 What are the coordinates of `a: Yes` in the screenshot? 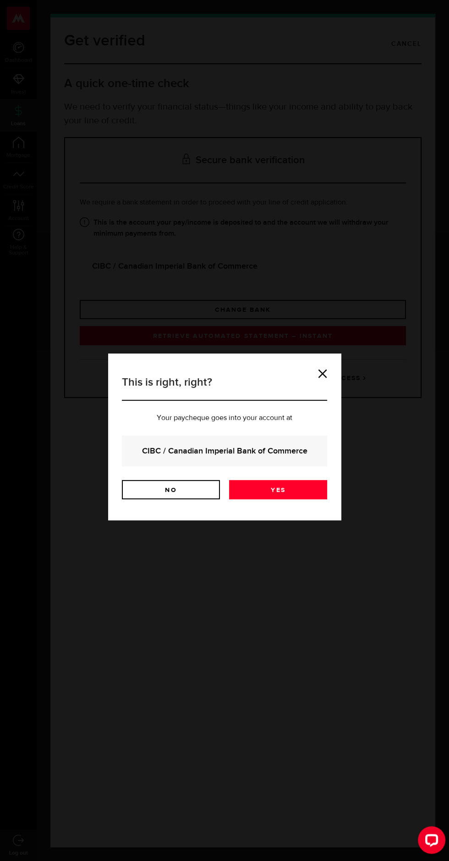 It's located at (278, 490).